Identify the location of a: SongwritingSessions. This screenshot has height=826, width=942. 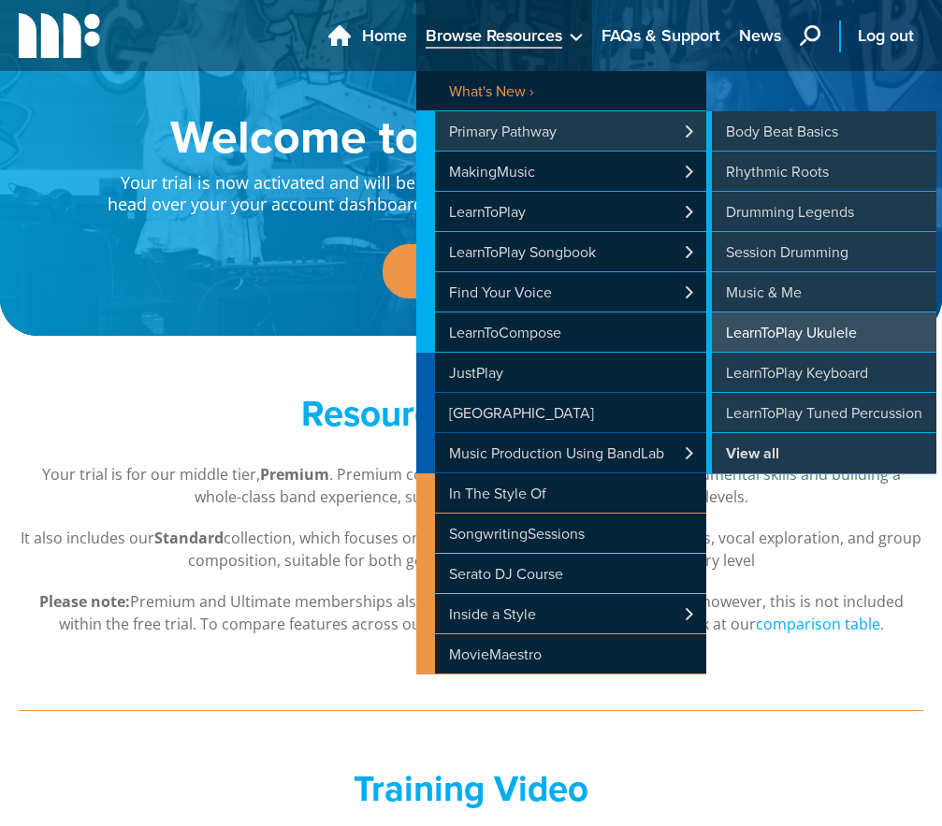
(562, 533).